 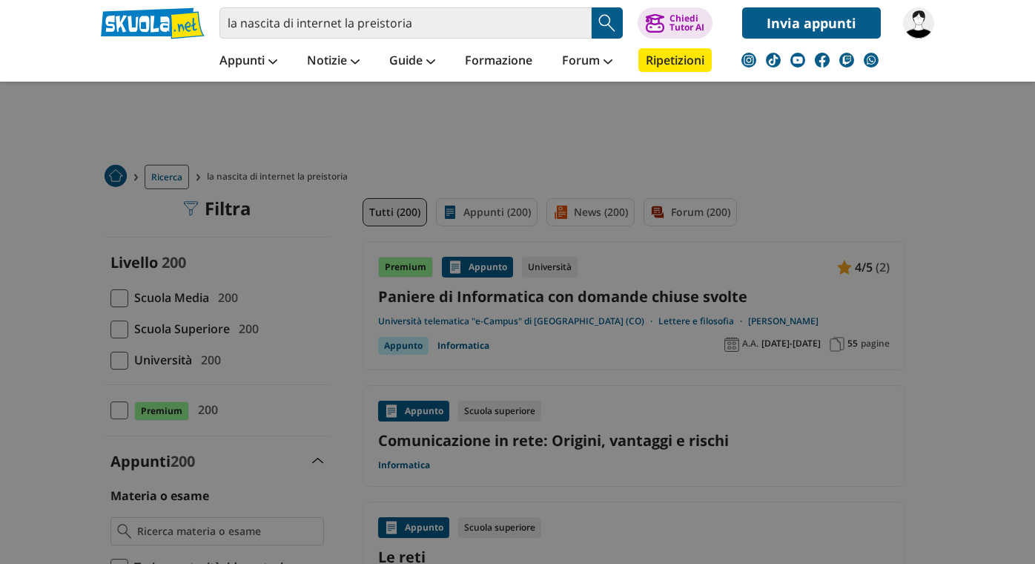 What do you see at coordinates (333, 62) in the screenshot?
I see `a: Notizie` at bounding box center [333, 62].